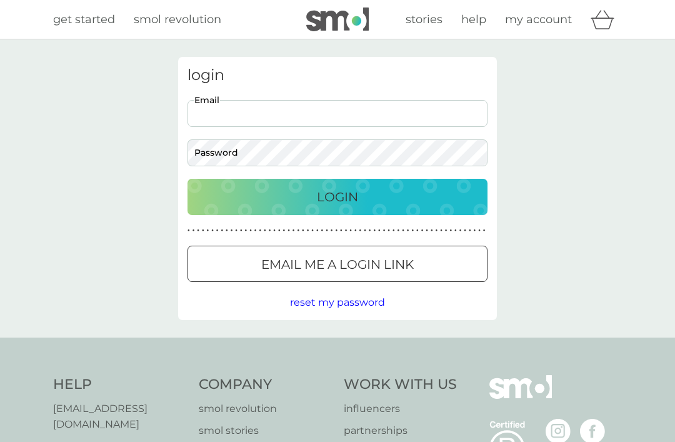 The height and width of the screenshot is (442, 675). I want to click on p: smol stories, so click(265, 430).